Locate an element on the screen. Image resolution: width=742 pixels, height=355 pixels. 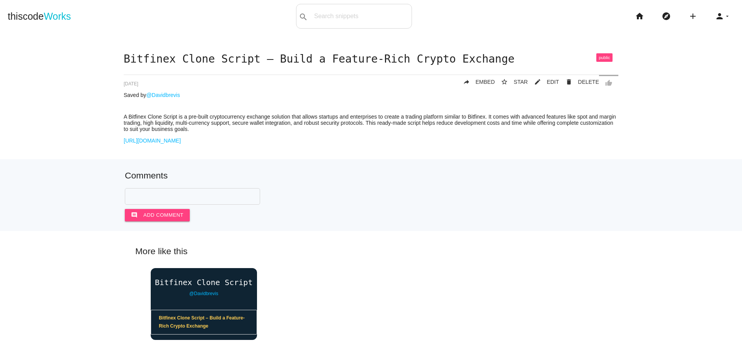
p: Saved by is located at coordinates (371, 95).